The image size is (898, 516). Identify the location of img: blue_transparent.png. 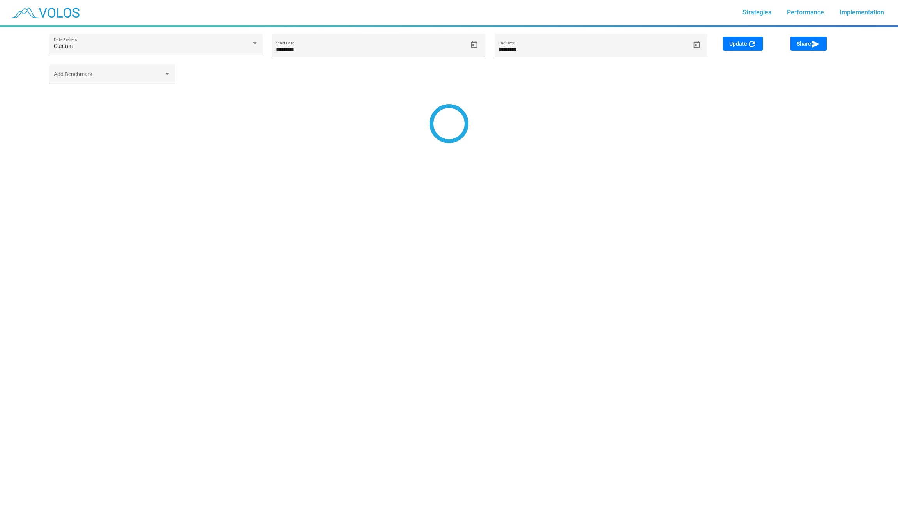
(45, 12).